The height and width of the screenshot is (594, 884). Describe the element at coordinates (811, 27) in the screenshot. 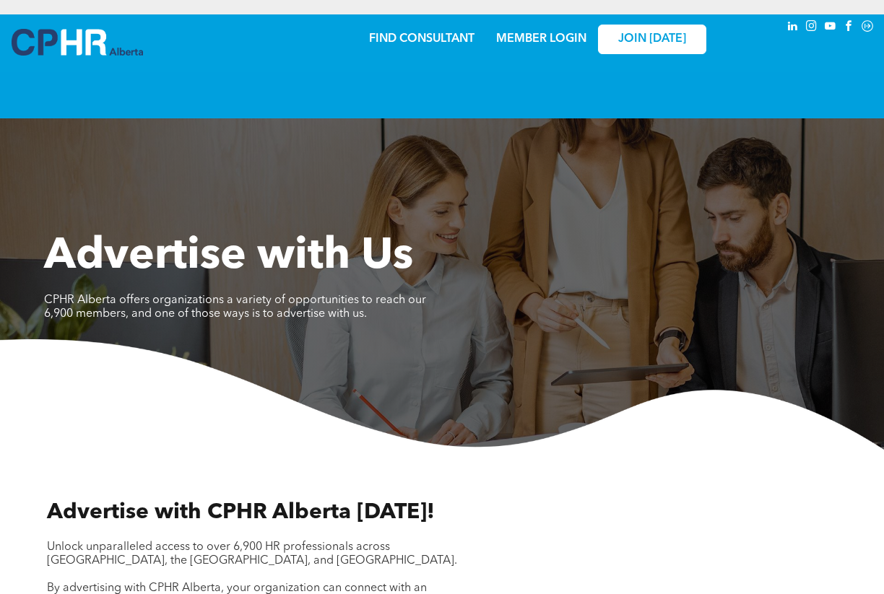

I see `a: instagram` at that location.